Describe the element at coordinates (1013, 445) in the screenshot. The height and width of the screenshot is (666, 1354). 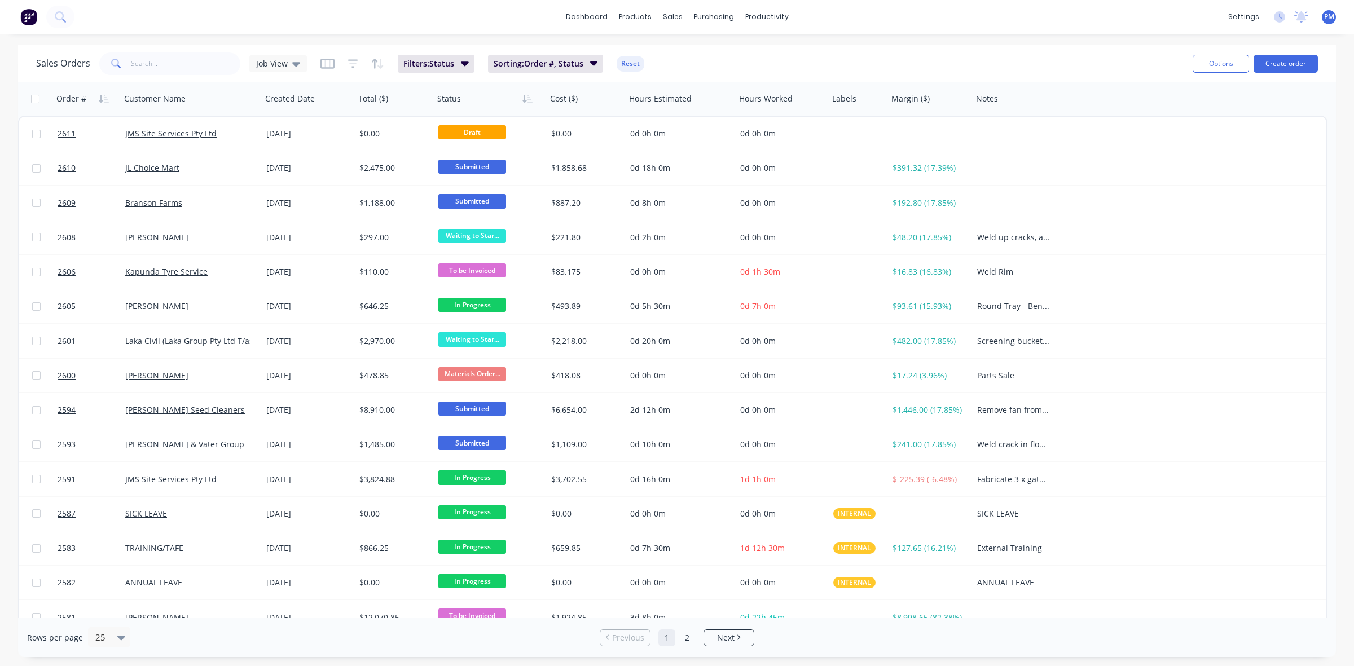
I see `div: Weld crack in floor of aluminium tipper, plate/brace underneath to avoid cracking in future. Floo...` at that location.